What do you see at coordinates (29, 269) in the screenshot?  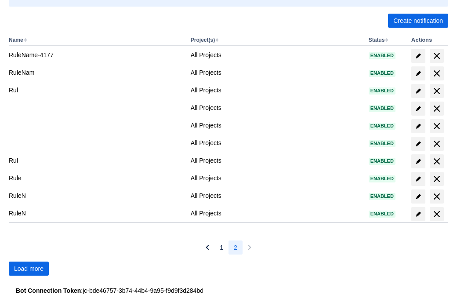 I see `span: Load more` at bounding box center [29, 269].